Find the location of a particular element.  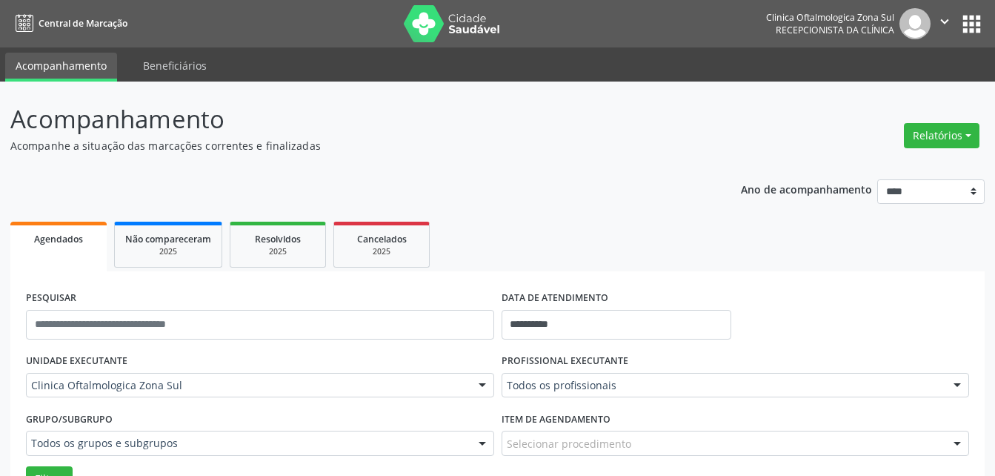

a: Central de Marcação is located at coordinates (69, 23).